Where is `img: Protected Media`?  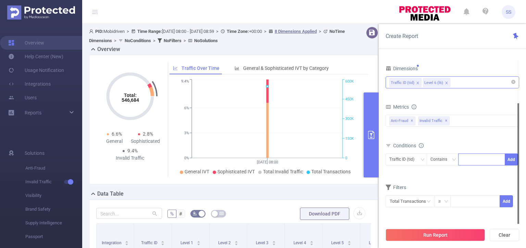 img: Protected Media is located at coordinates (41, 12).